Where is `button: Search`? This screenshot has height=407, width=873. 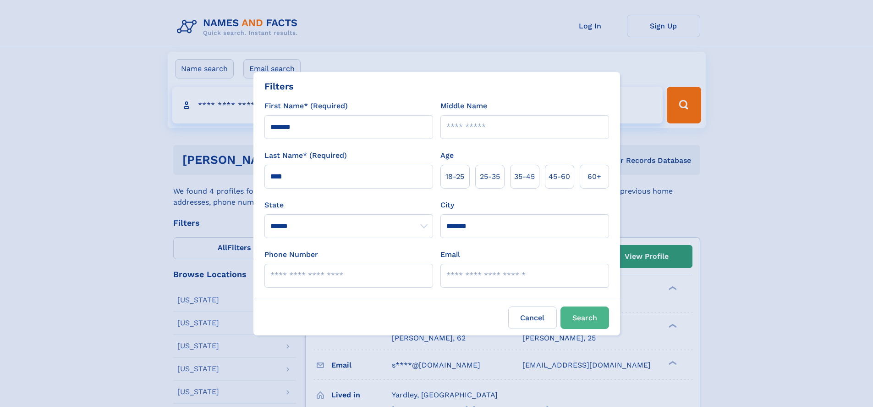 button: Search is located at coordinates (585, 317).